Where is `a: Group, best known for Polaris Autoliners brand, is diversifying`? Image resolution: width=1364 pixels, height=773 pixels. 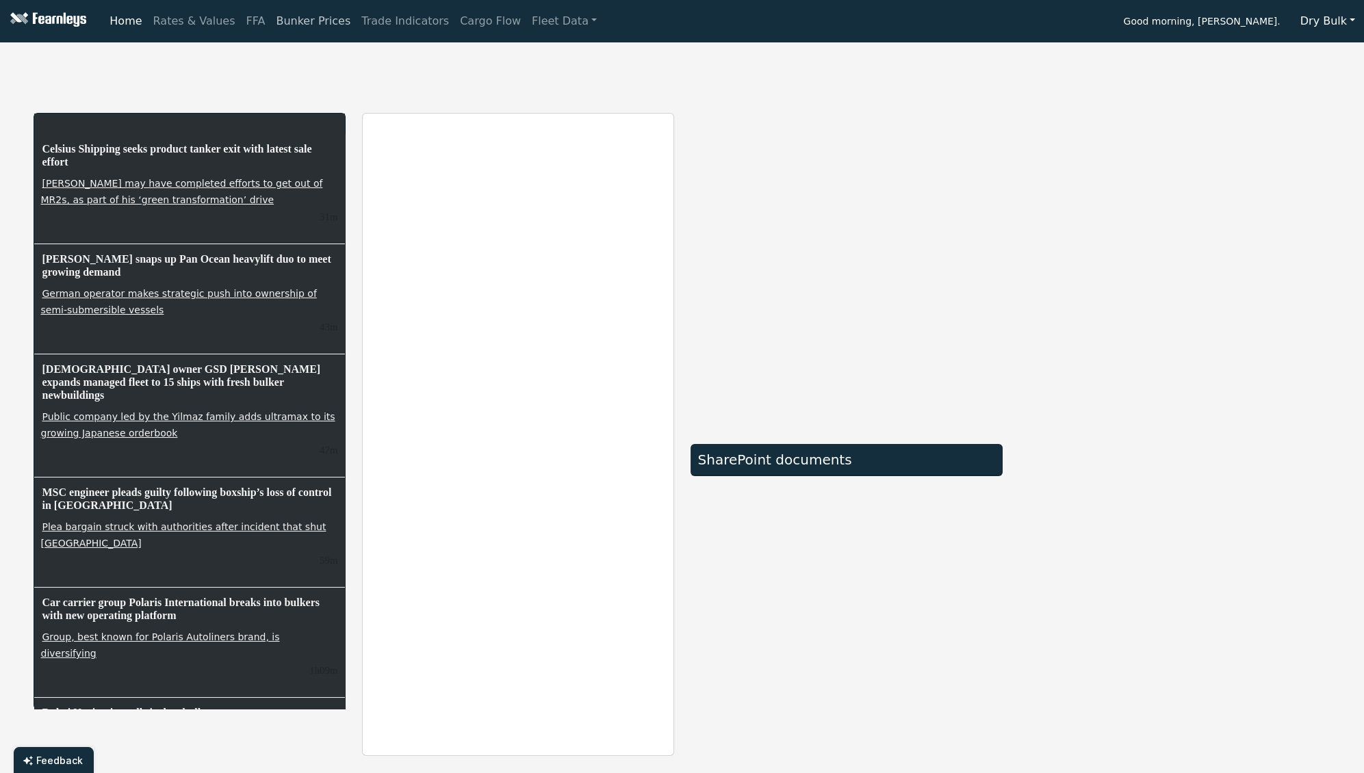 a: Group, best known for Polaris Autoliners brand, is diversifying is located at coordinates (160, 645).